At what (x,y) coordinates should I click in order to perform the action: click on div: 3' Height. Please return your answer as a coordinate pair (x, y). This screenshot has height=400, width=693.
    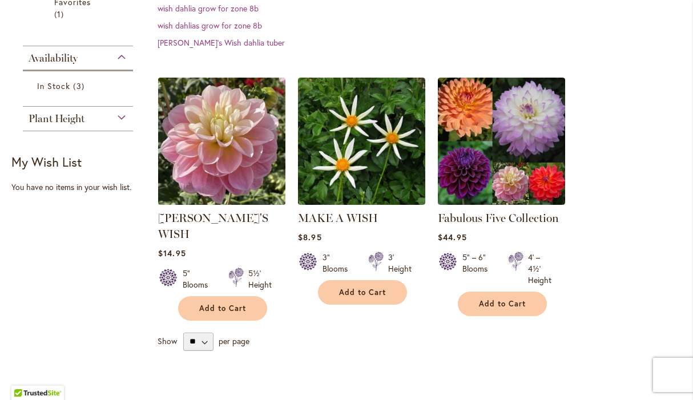
    Looking at the image, I should click on (399, 263).